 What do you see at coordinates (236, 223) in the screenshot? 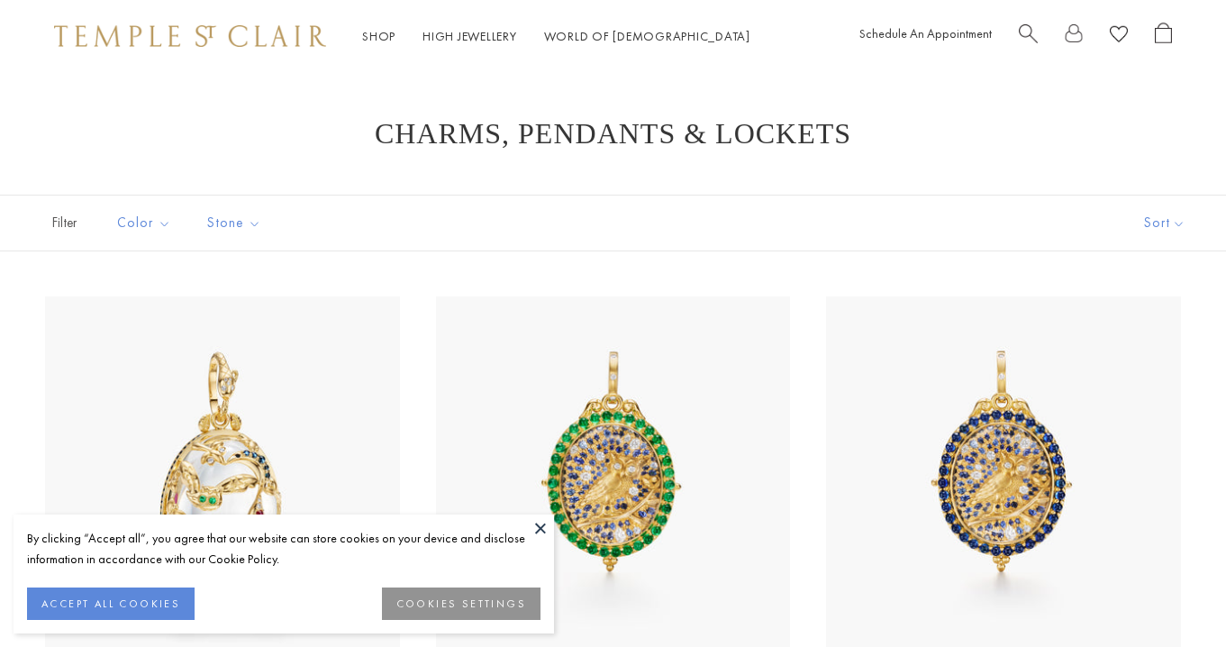
I see `span: Stone` at bounding box center [236, 223].